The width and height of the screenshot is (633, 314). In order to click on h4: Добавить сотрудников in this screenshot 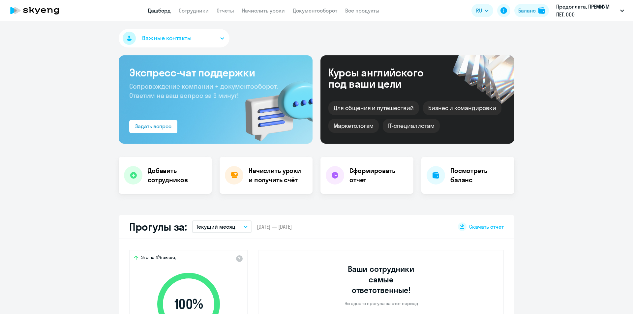, I will do `click(177, 175)`.